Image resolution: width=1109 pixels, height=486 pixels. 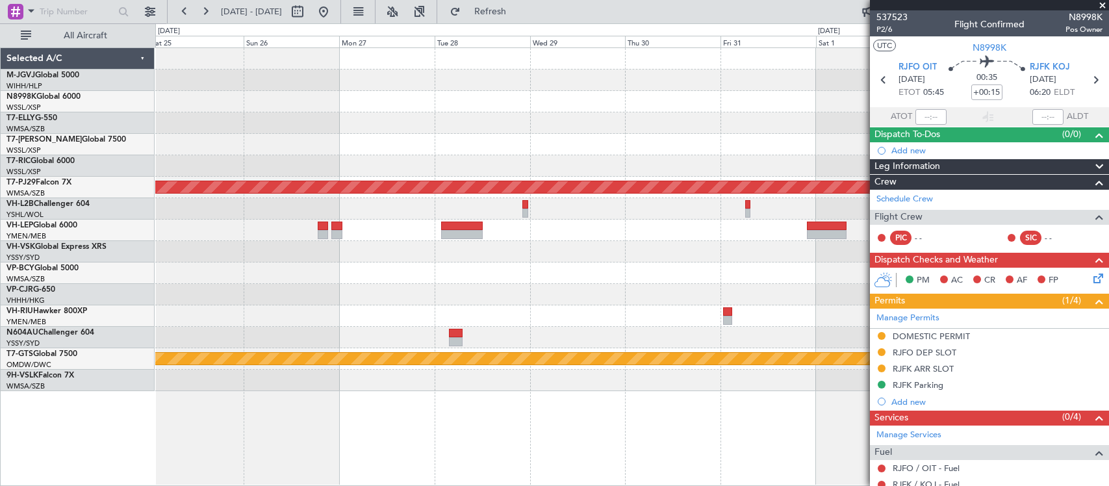 I want to click on a: N604AUChallenger 604, so click(x=50, y=333).